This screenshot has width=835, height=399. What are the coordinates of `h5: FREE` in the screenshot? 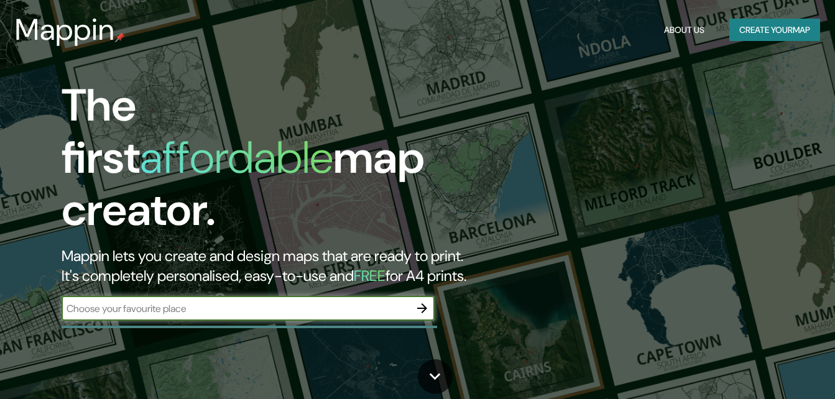 It's located at (369, 275).